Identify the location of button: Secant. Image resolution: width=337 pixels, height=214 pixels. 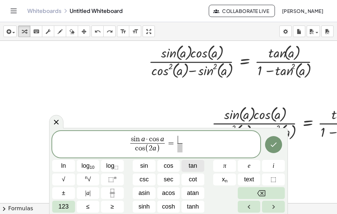
(168, 180).